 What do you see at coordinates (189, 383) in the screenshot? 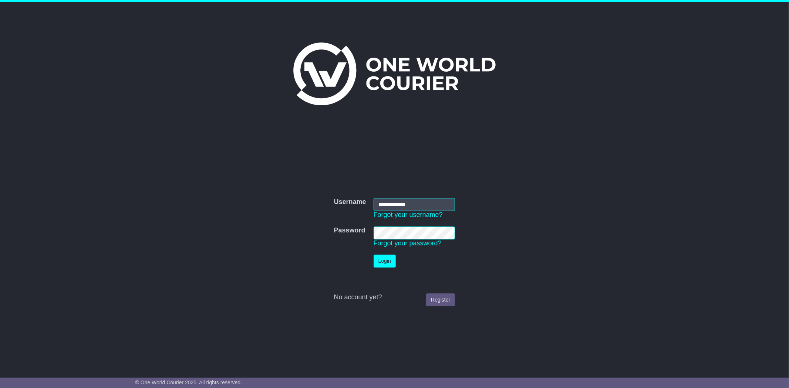
I see `span: © One World Courier 2025. All rights reserved.` at bounding box center [189, 383].